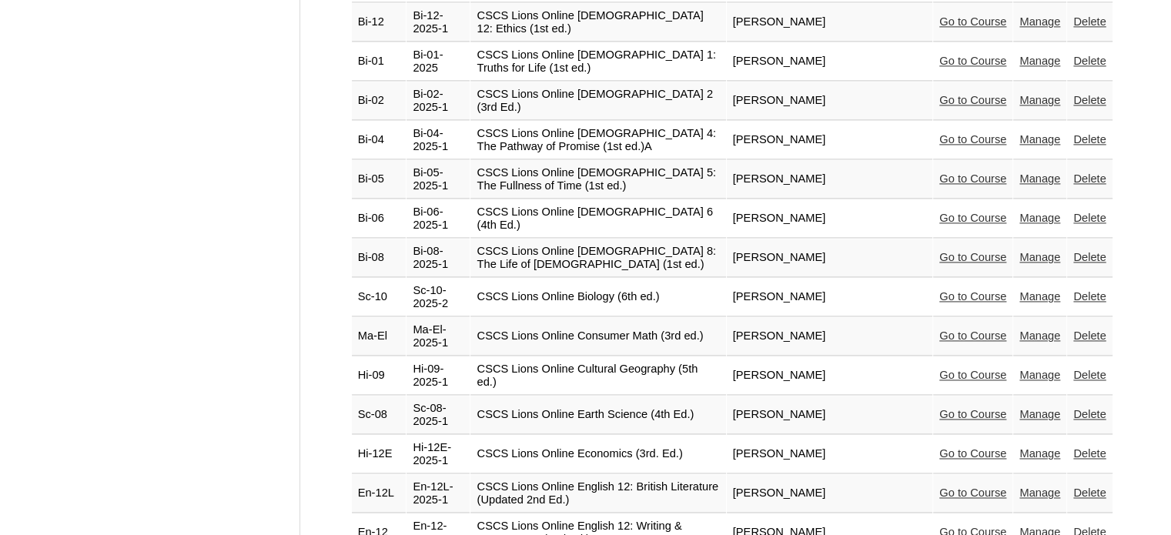  What do you see at coordinates (438, 219) in the screenshot?
I see `td: Bi-06-2025-1` at bounding box center [438, 219].